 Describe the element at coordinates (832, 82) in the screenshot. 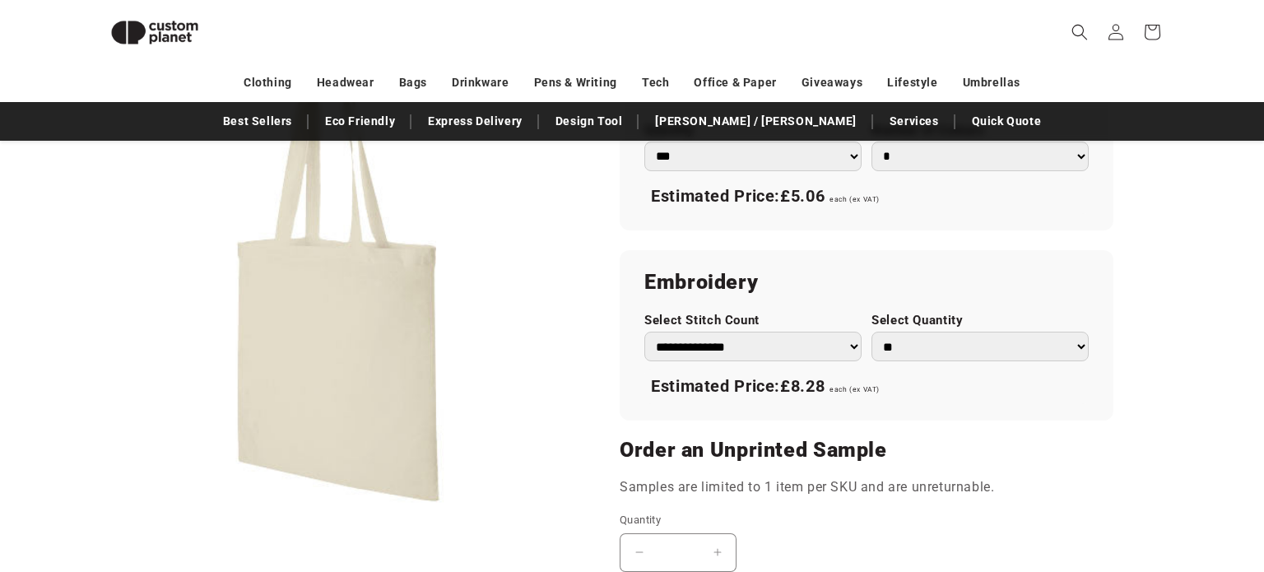

I see `a: Giveaways` at that location.